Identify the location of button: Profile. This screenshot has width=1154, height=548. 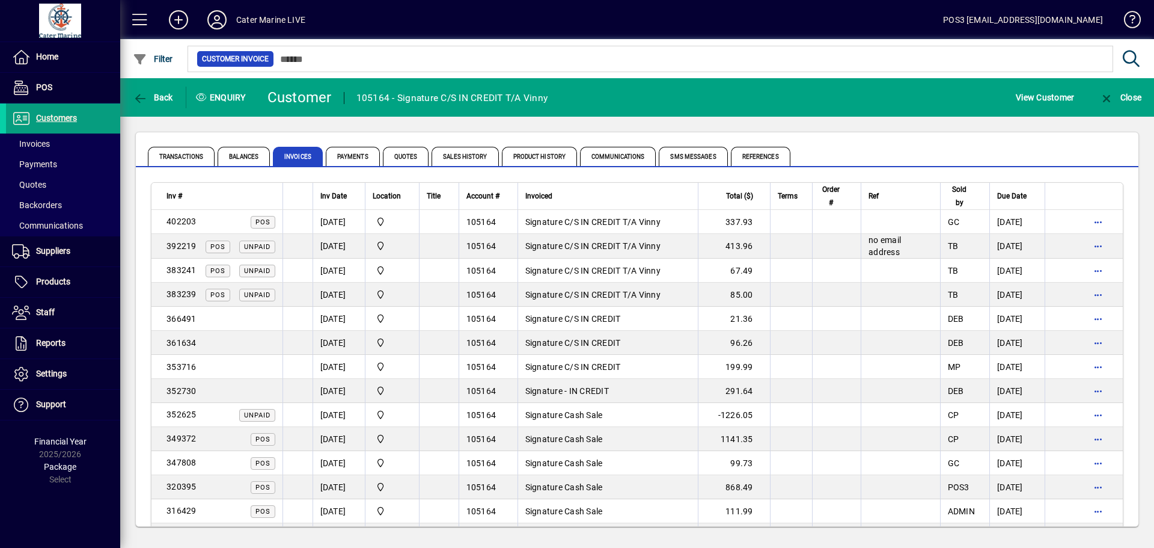
(217, 20).